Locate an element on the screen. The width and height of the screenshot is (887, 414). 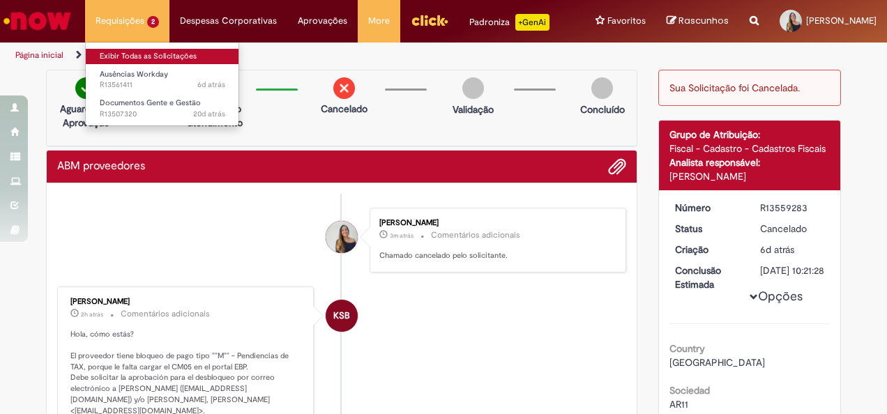
ul: Requisições is located at coordinates (162, 84).